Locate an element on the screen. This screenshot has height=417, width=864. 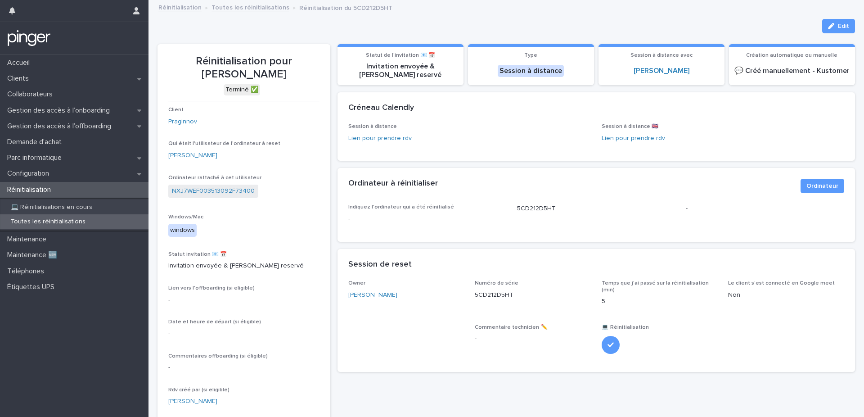
p: Collaborateurs is located at coordinates (32, 94).